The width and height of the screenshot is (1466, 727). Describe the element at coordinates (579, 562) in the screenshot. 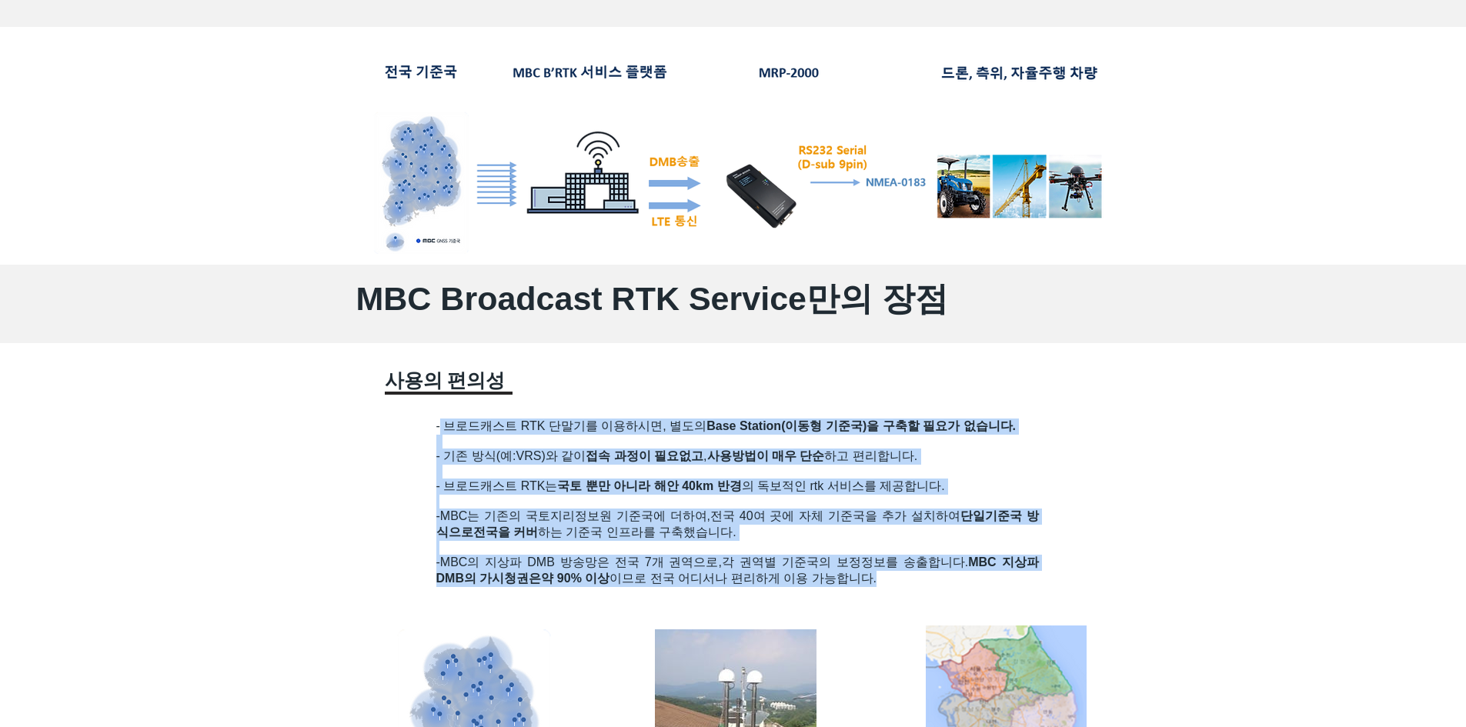

I see `span: -MBC의 지상파 DMB 방송망은 전국 7개 권역으로,` at that location.